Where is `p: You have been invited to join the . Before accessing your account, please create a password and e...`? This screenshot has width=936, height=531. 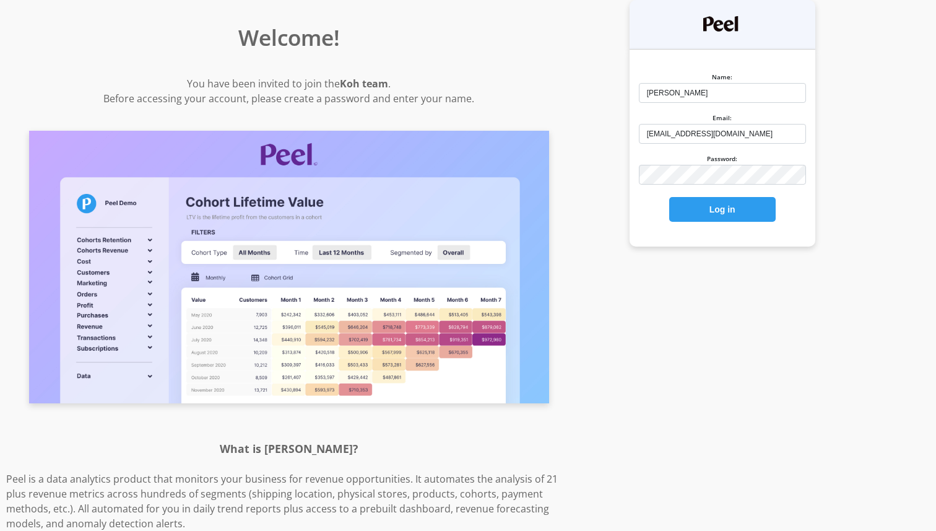 p: You have been invited to join the . Before accessing your account, please create a password and e... is located at coordinates (288, 91).